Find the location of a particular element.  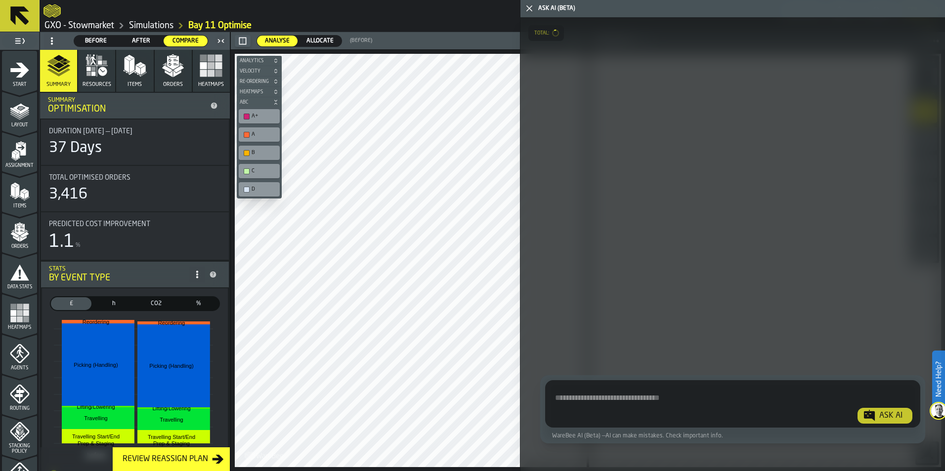

div: 3,416 is located at coordinates (68, 195).